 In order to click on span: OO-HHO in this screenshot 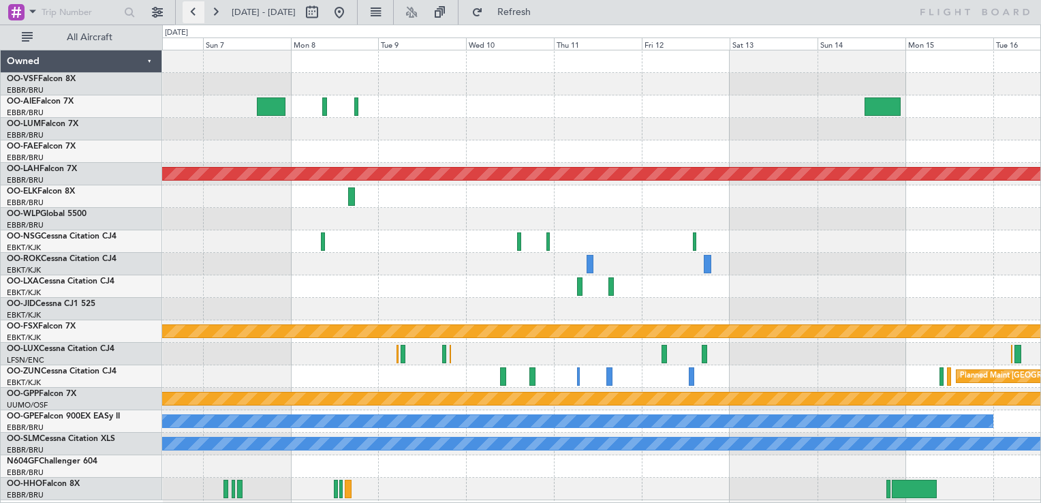, I will do `click(25, 484)`.